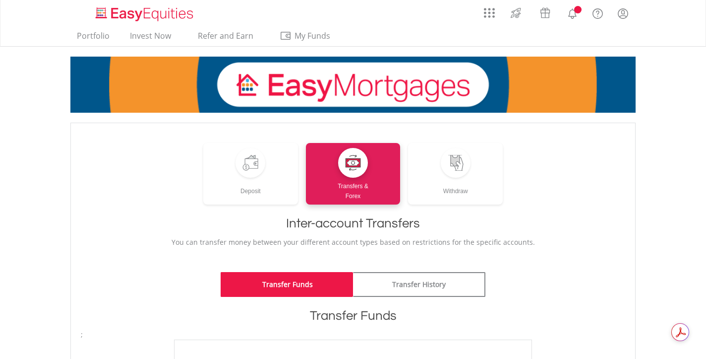 This screenshot has height=359, width=706. Describe the element at coordinates (353, 174) in the screenshot. I see `a: Transfers &Forex` at that location.